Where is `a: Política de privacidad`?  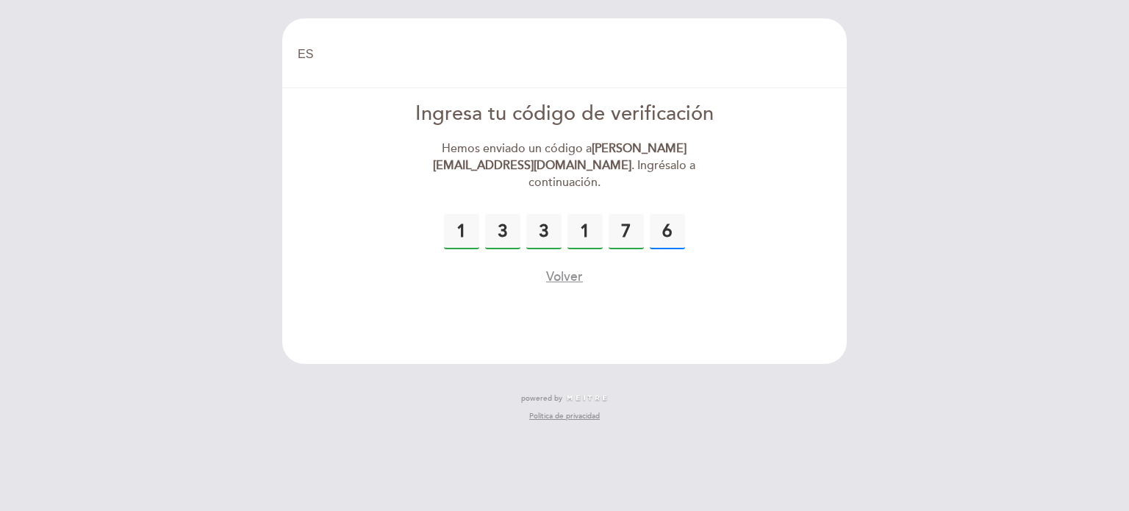
a: Política de privacidad is located at coordinates (565, 416).